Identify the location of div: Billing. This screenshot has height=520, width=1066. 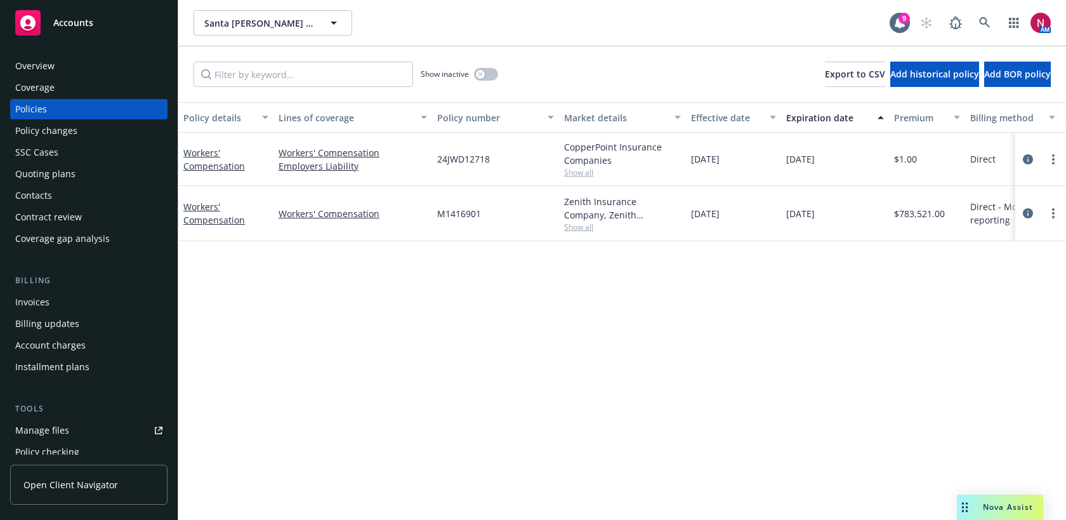
(89, 280).